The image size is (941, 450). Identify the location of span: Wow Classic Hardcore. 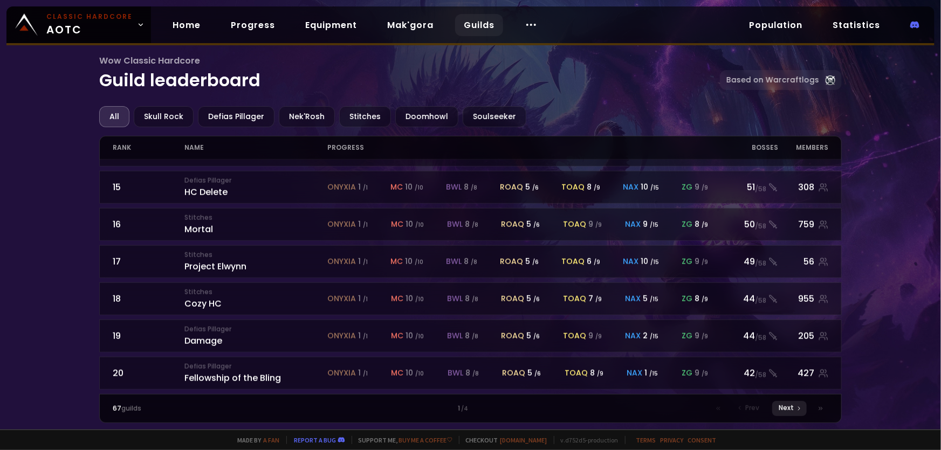
(409, 60).